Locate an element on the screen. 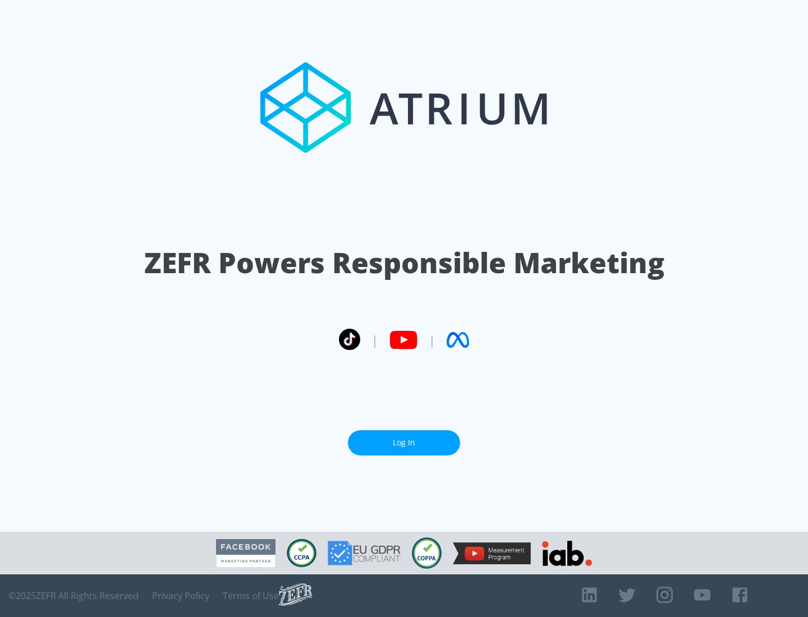  img: CCPA Compliant is located at coordinates (301, 553).